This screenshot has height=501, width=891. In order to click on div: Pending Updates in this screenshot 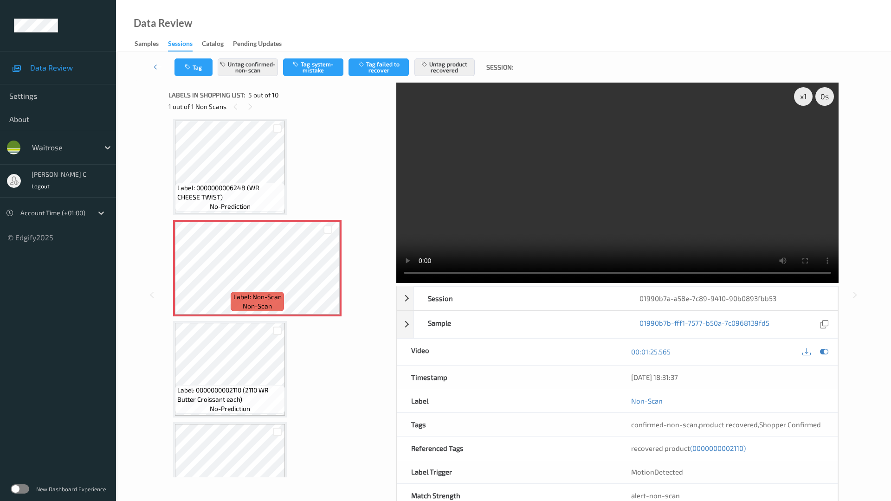, I will do `click(257, 45)`.